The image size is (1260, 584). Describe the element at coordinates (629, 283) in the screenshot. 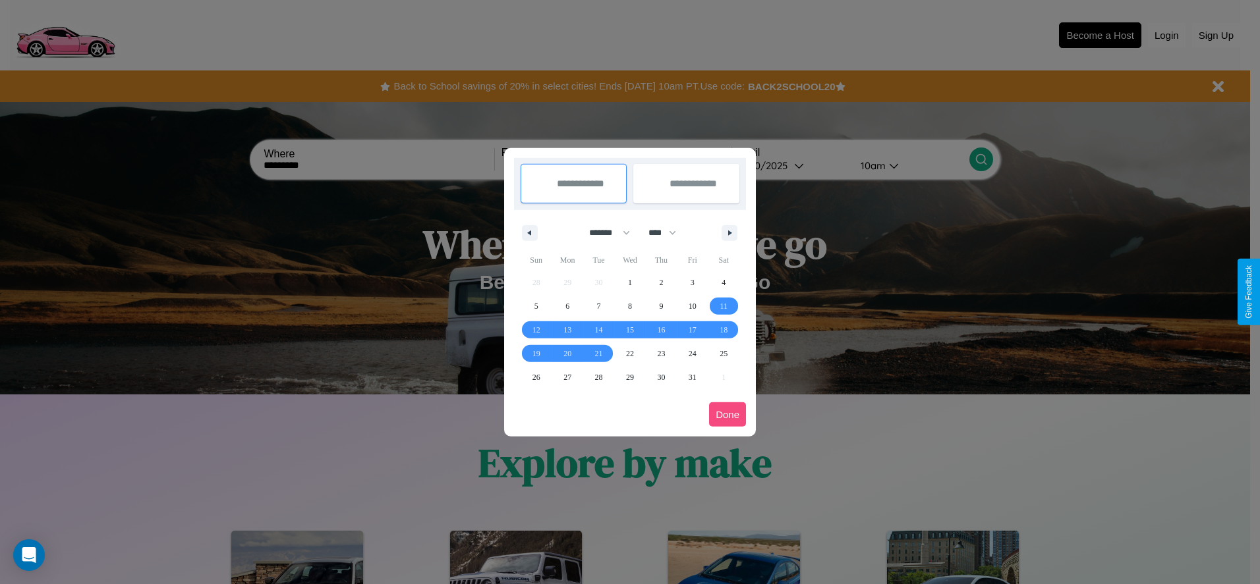

I see `button: 1` at that location.